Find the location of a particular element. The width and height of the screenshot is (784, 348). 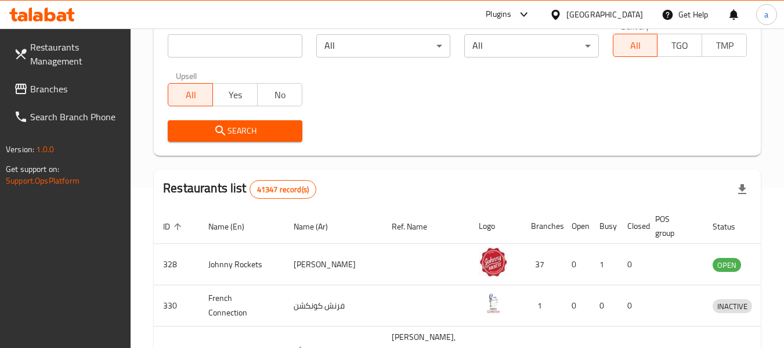

h2: Restaurants list is located at coordinates (240, 189).